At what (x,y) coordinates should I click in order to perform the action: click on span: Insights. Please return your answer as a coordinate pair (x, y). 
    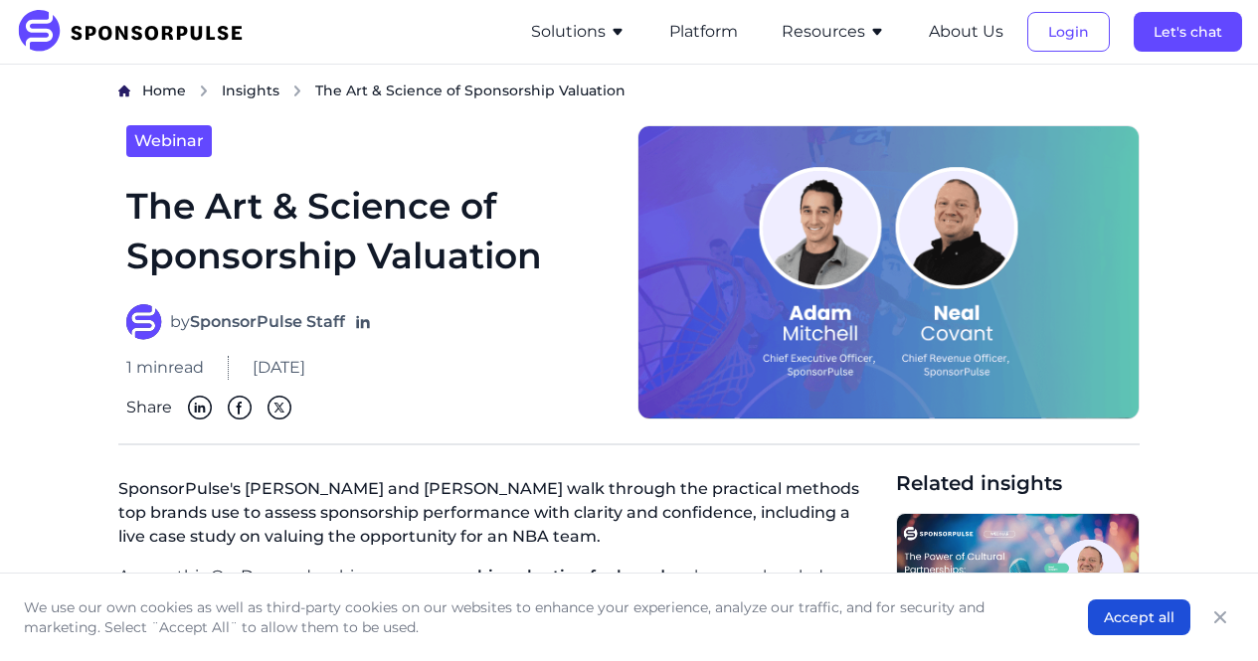
    Looking at the image, I should click on (251, 90).